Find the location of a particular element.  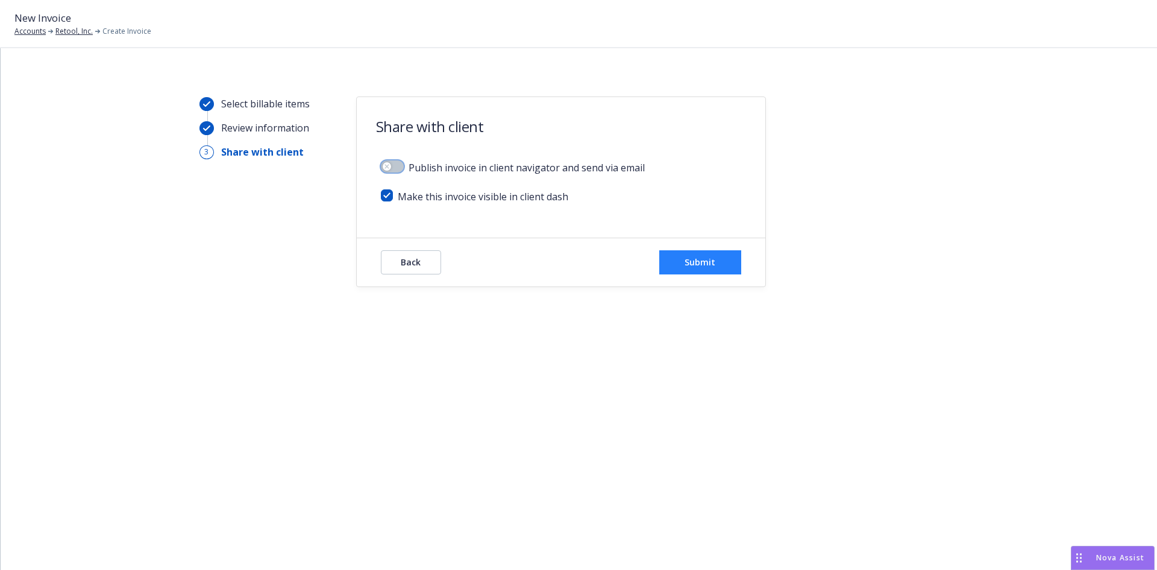

button: Back is located at coordinates (411, 262).